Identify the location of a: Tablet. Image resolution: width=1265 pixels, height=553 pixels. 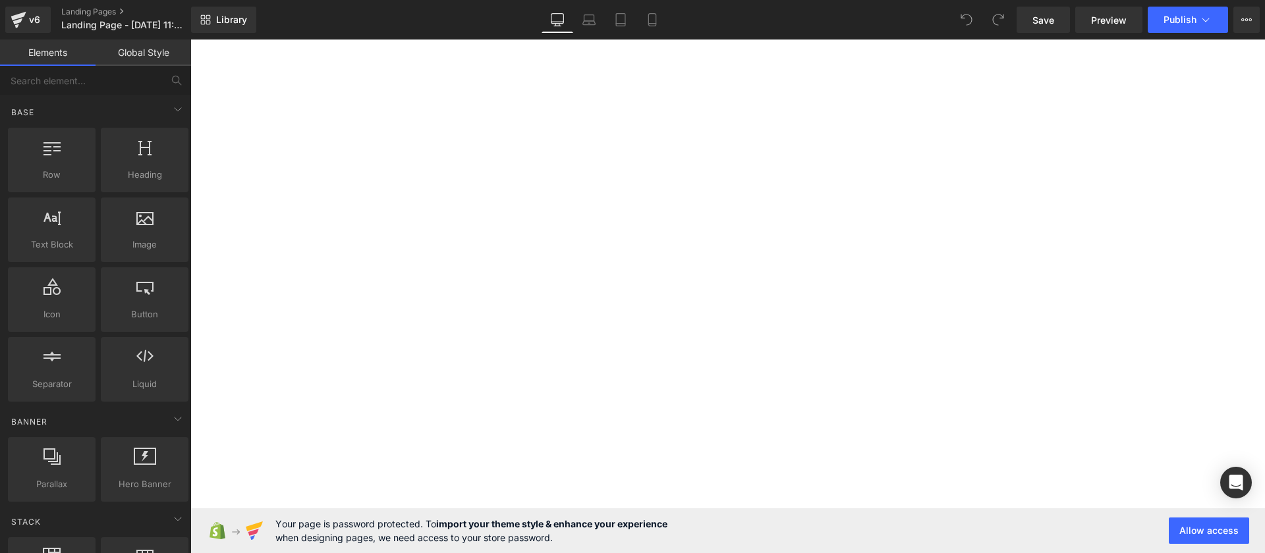
(621, 20).